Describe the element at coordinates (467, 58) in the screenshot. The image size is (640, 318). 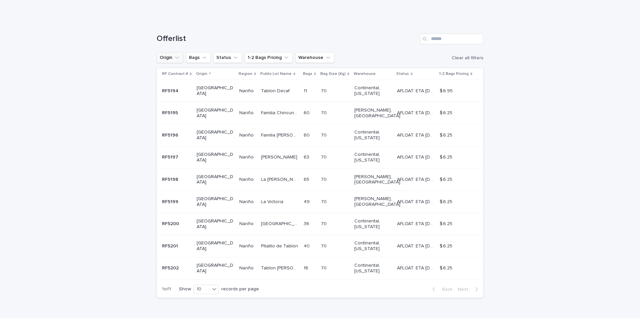
I see `span: Clear all filters` at that location.